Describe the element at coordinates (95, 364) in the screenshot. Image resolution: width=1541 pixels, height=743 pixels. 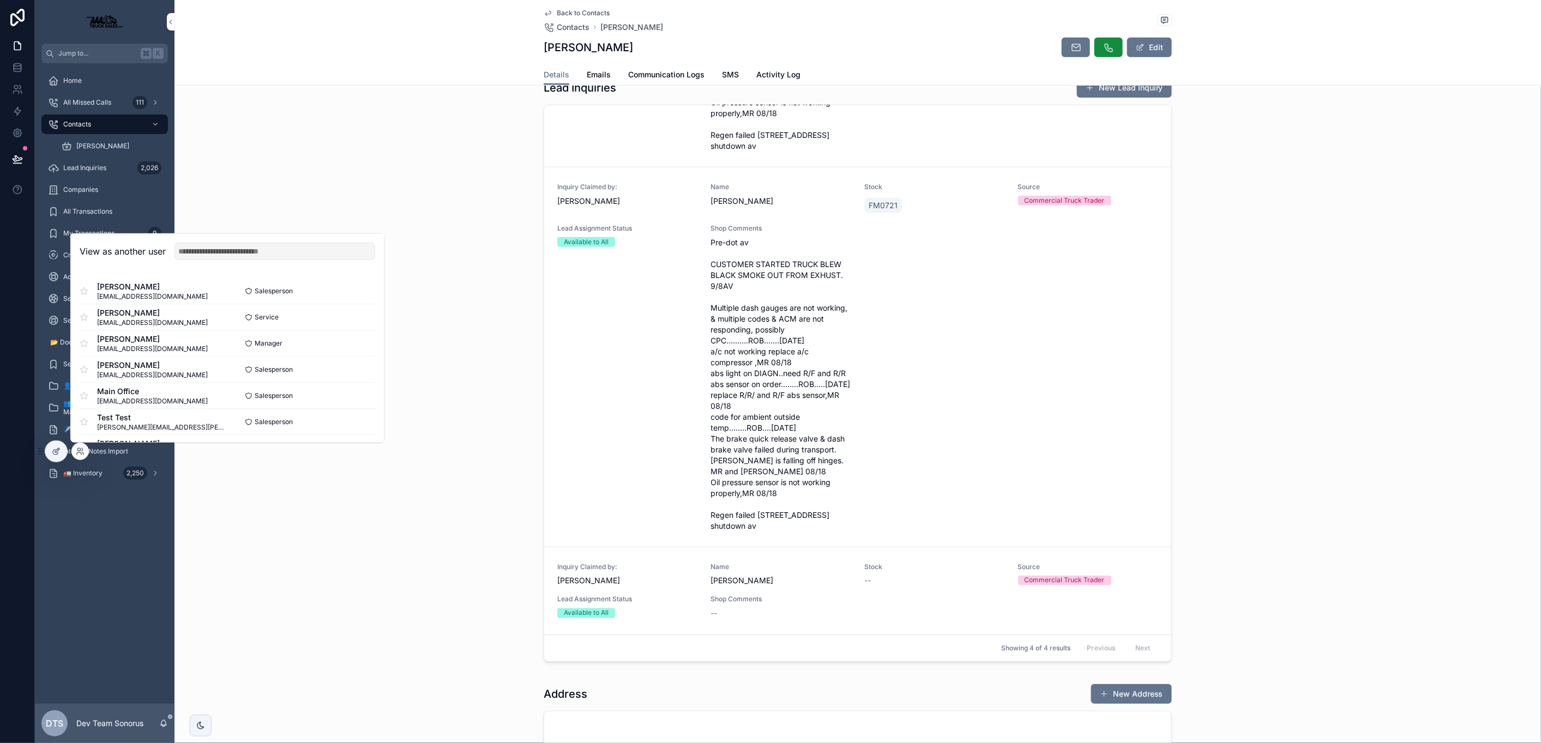
I see `span: Serv. Req. Line Items` at that location.